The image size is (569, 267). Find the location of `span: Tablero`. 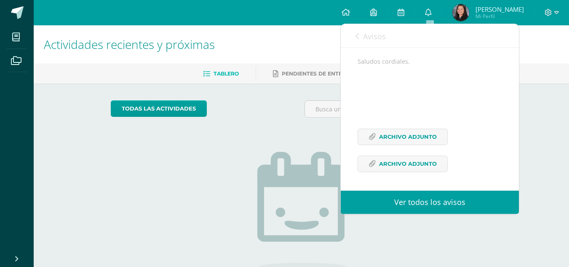

span: Tablero is located at coordinates (226, 73).